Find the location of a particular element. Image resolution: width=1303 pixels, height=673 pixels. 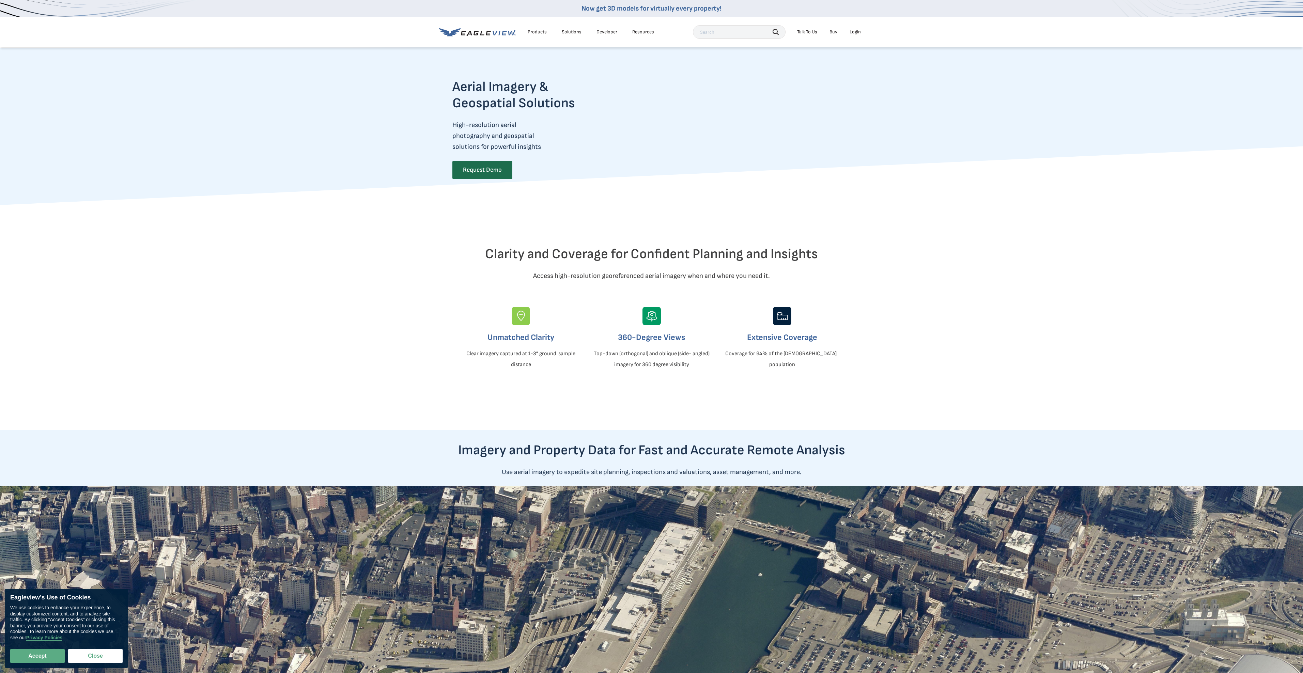

p: Clear imagery captured at 1-3” ground sample distance is located at coordinates (521, 359).